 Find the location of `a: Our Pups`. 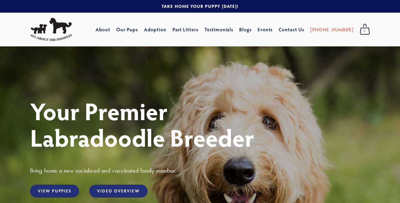

a: Our Pups is located at coordinates (127, 29).